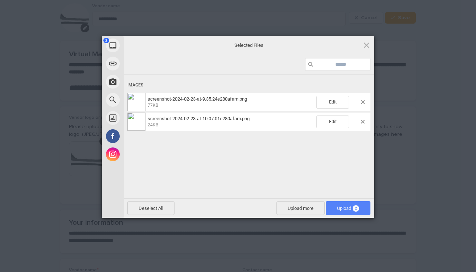 This screenshot has height=272, width=476. I want to click on span: Deselect All, so click(151, 208).